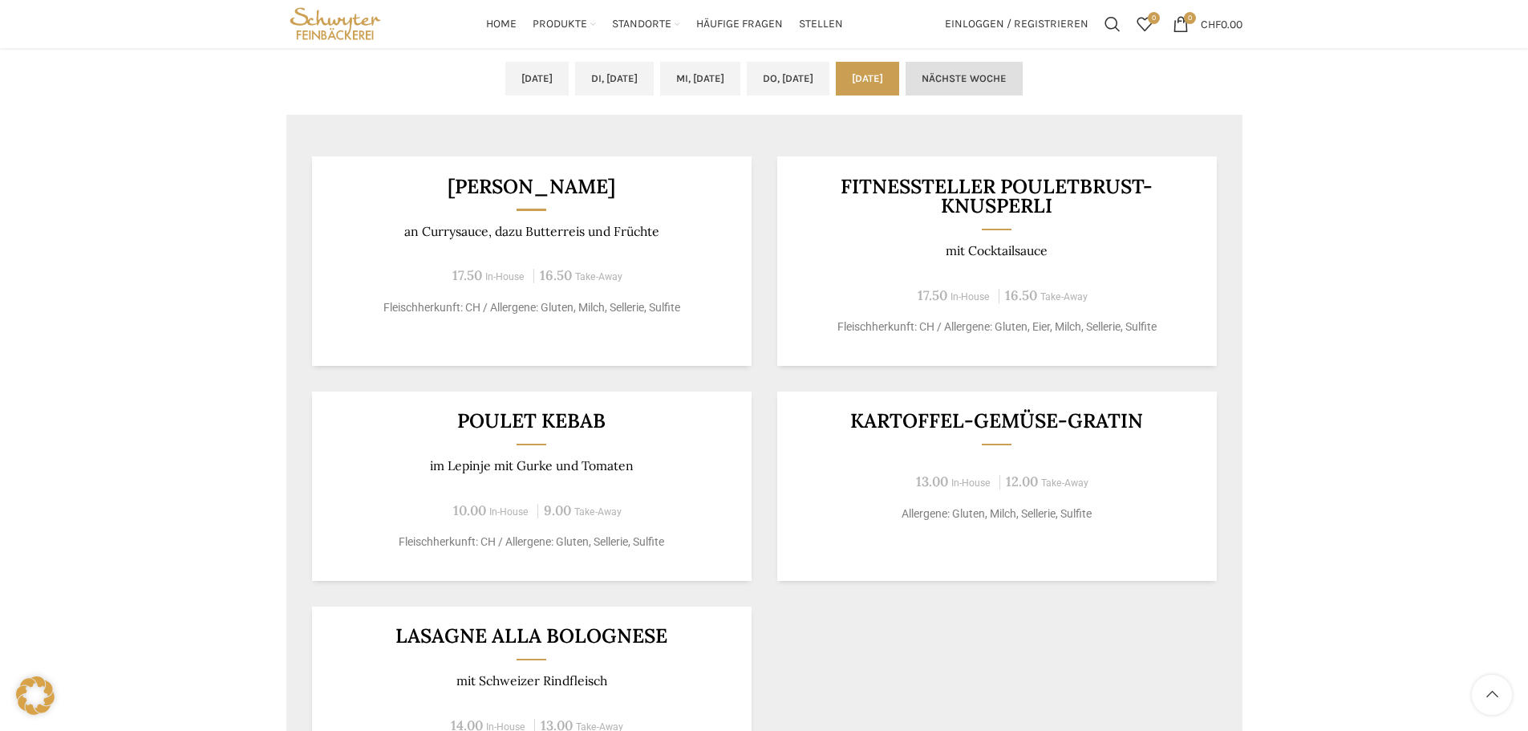 The image size is (1528, 731). What do you see at coordinates (531, 541) in the screenshot?
I see `p: Fleischherkunft: CH / Allergene: Gluten, Sellerie, Sulfite` at bounding box center [531, 541].